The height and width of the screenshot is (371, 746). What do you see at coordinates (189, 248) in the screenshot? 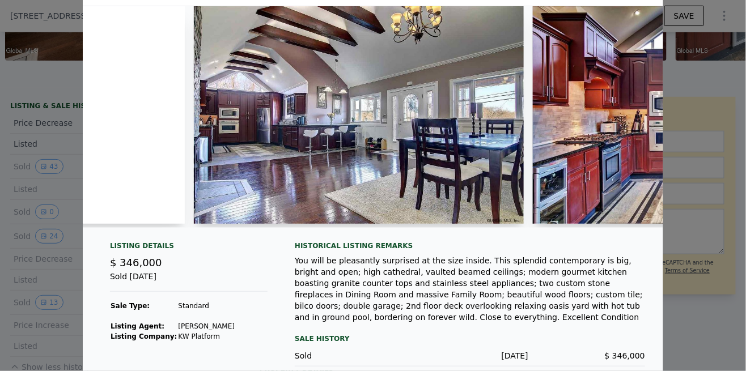
I see `div: Listing Details` at bounding box center [189, 248].